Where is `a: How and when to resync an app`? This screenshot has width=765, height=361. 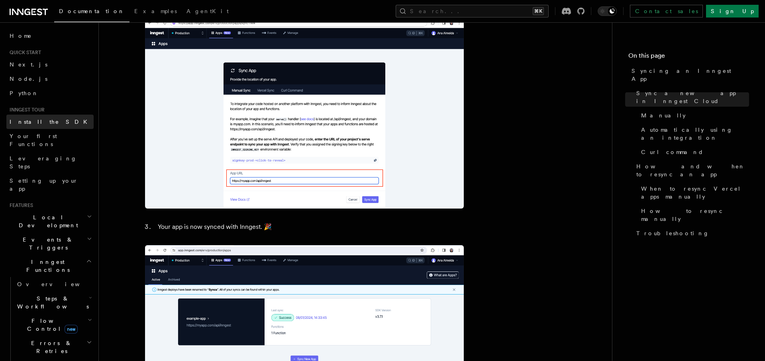
a: How and when to resync an app is located at coordinates (691, 171).